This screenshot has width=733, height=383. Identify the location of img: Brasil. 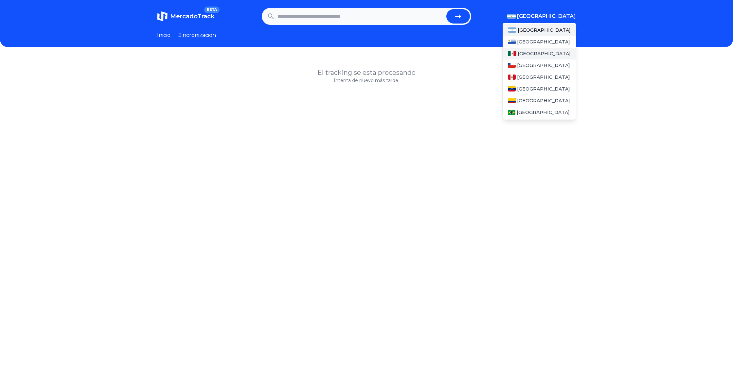
(511, 113).